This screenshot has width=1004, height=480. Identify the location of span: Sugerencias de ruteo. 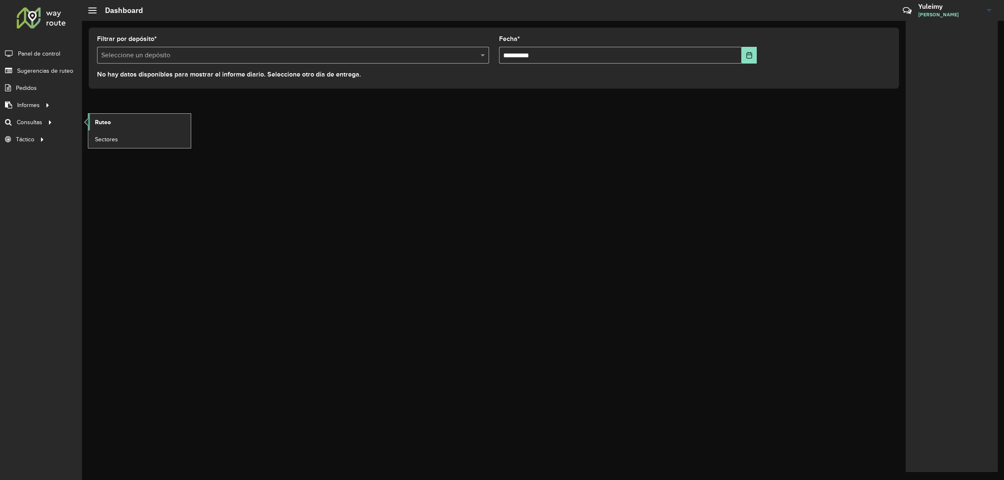
(45, 71).